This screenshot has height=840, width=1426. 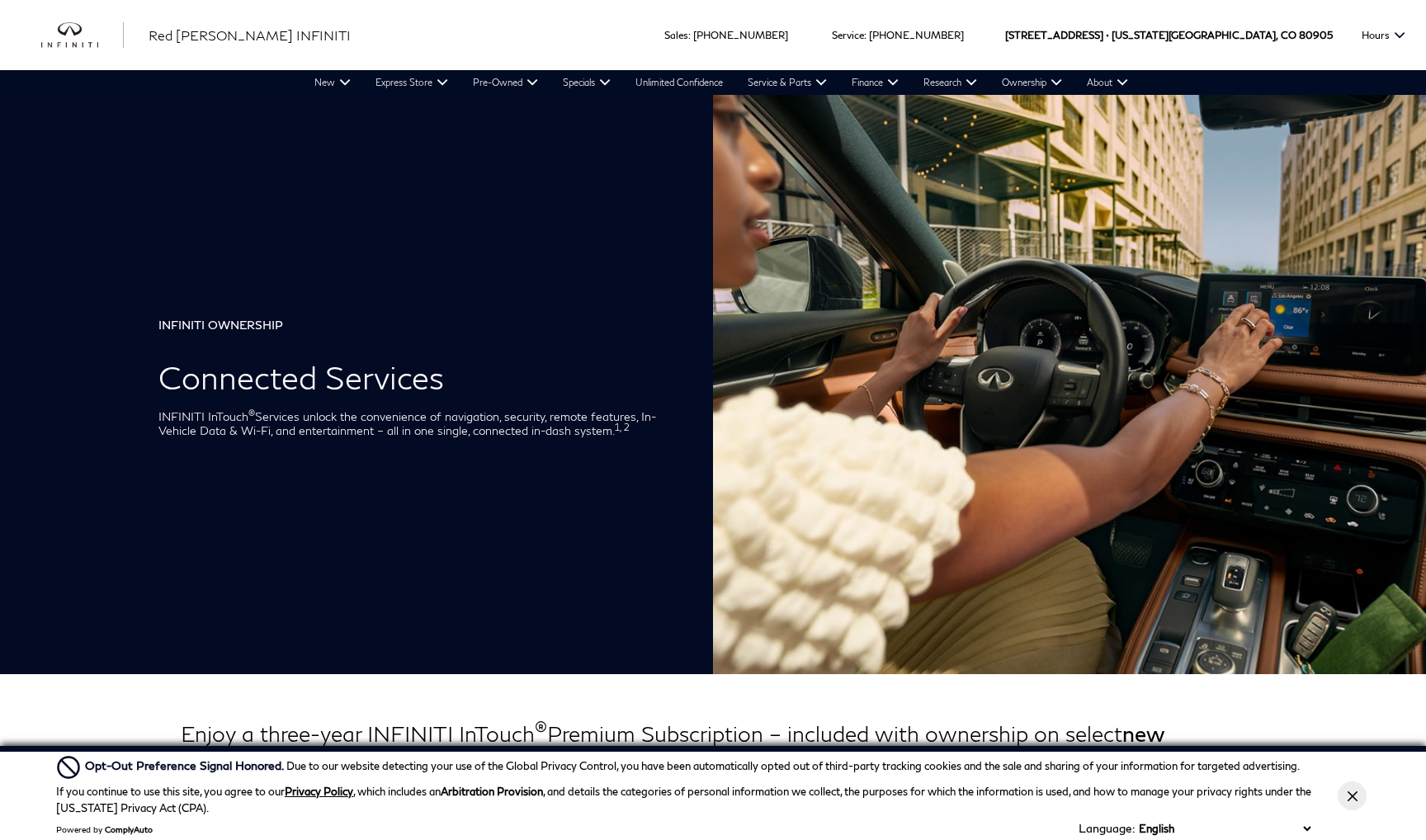 I want to click on select: Language Select, so click(x=1225, y=829).